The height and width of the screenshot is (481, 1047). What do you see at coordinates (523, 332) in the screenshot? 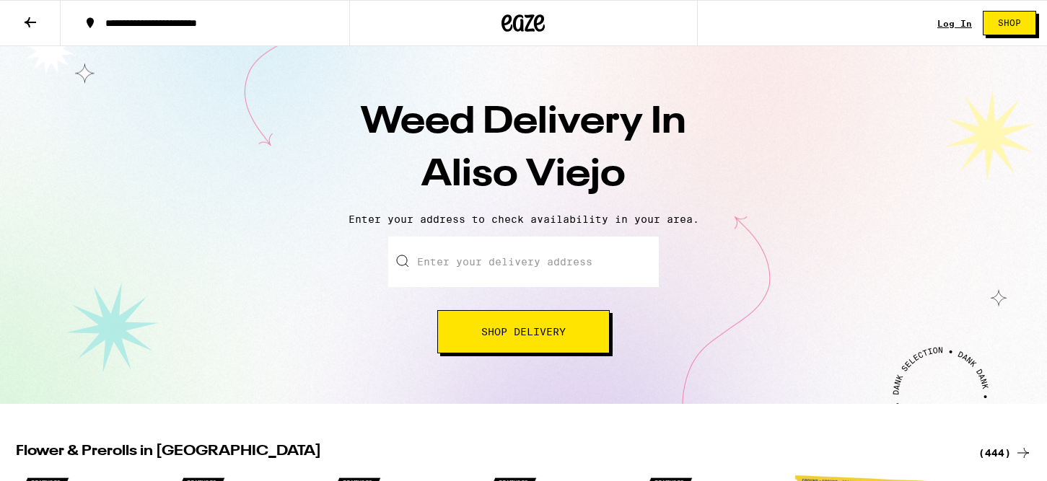
I see `span: Shop Delivery` at bounding box center [523, 332].